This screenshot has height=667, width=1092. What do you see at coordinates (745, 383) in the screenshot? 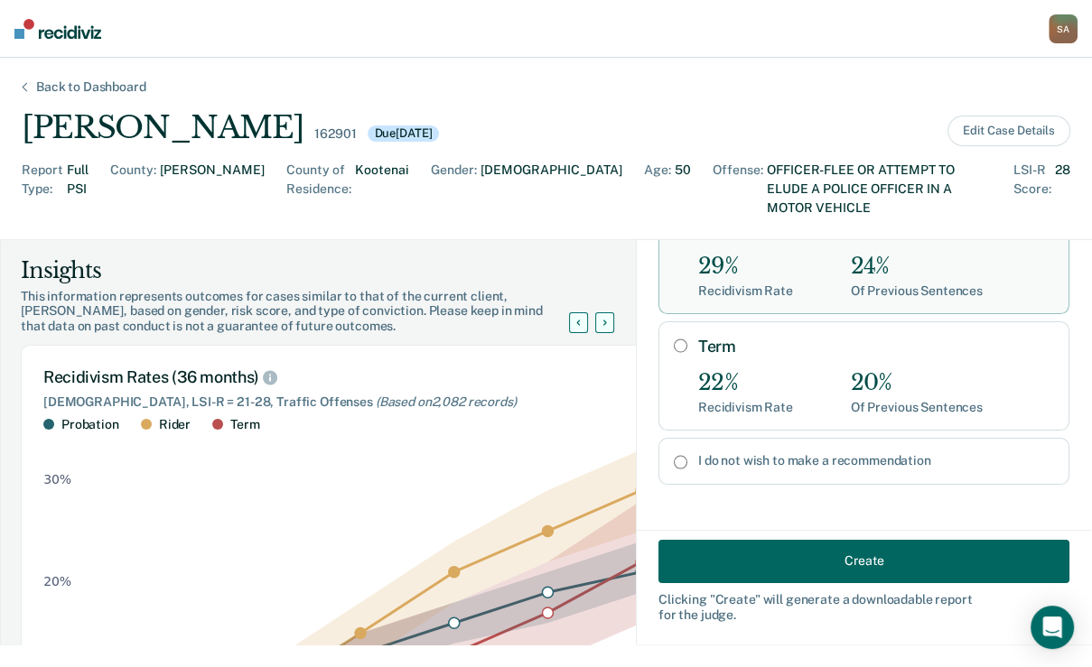
I see `div: 22%` at bounding box center [745, 383].